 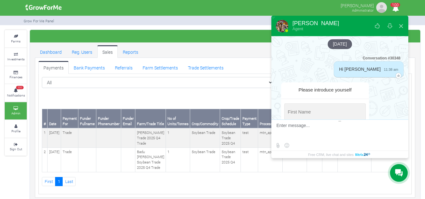 What do you see at coordinates (230, 119) in the screenshot?
I see `th: Crop/Trade Schedule` at bounding box center [230, 119].